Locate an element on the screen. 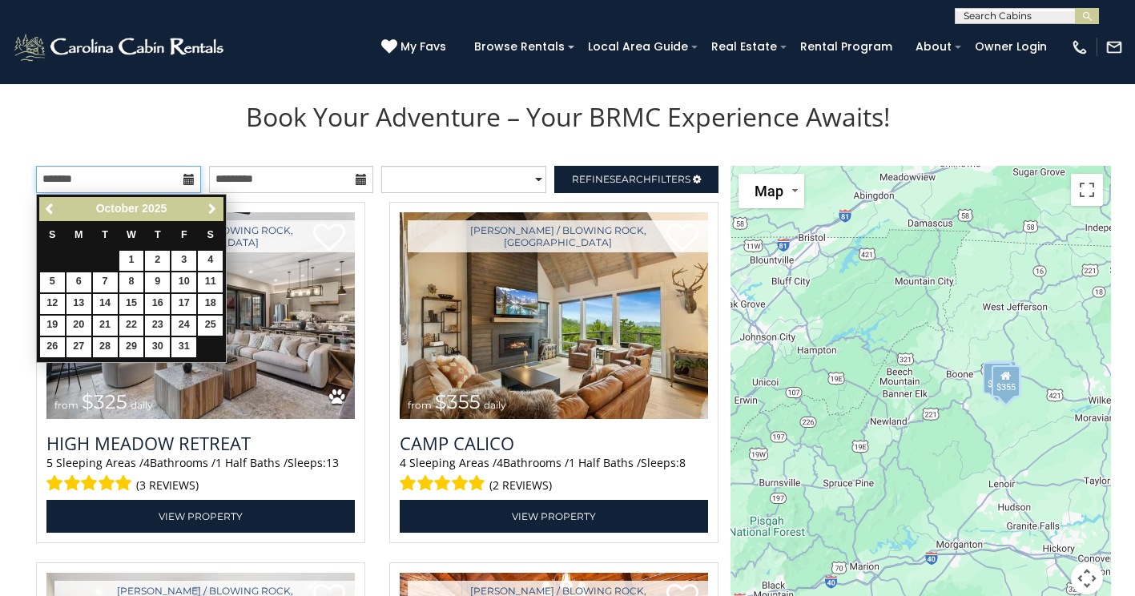 The image size is (1135, 596). a: 19 is located at coordinates (52, 325).